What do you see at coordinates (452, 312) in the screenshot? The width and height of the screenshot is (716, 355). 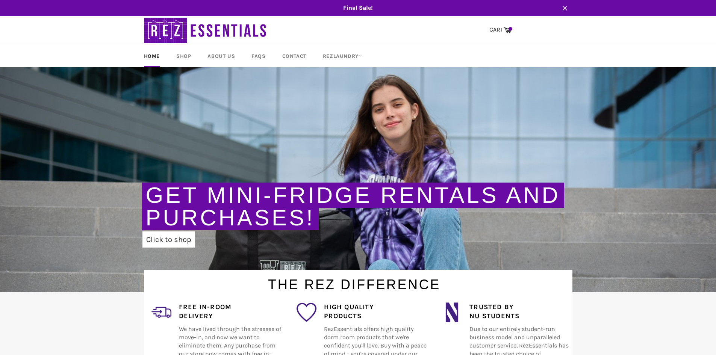 I see `img: northwestern_wildcats_tiny.png` at bounding box center [452, 312].